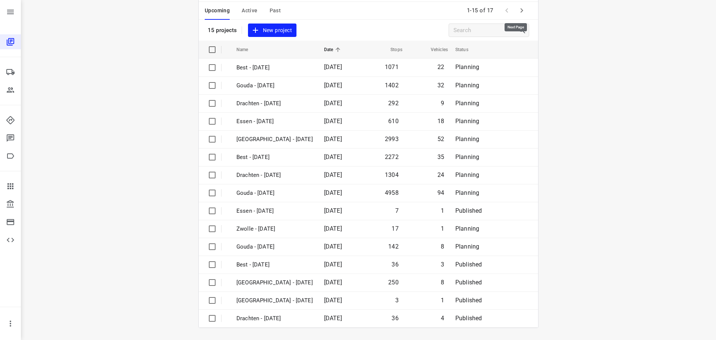 The height and width of the screenshot is (340, 716). What do you see at coordinates (441, 67) in the screenshot?
I see `span: 22` at bounding box center [441, 67].